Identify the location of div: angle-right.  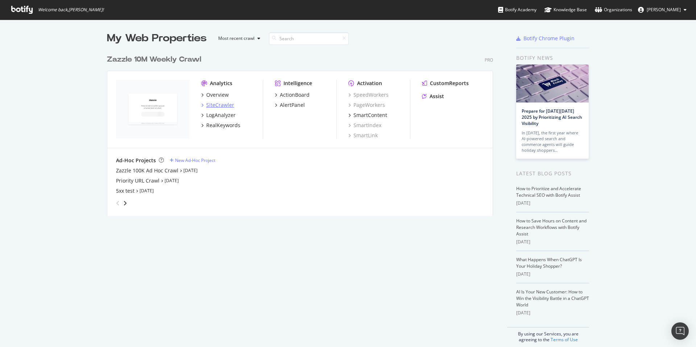
(125, 203).